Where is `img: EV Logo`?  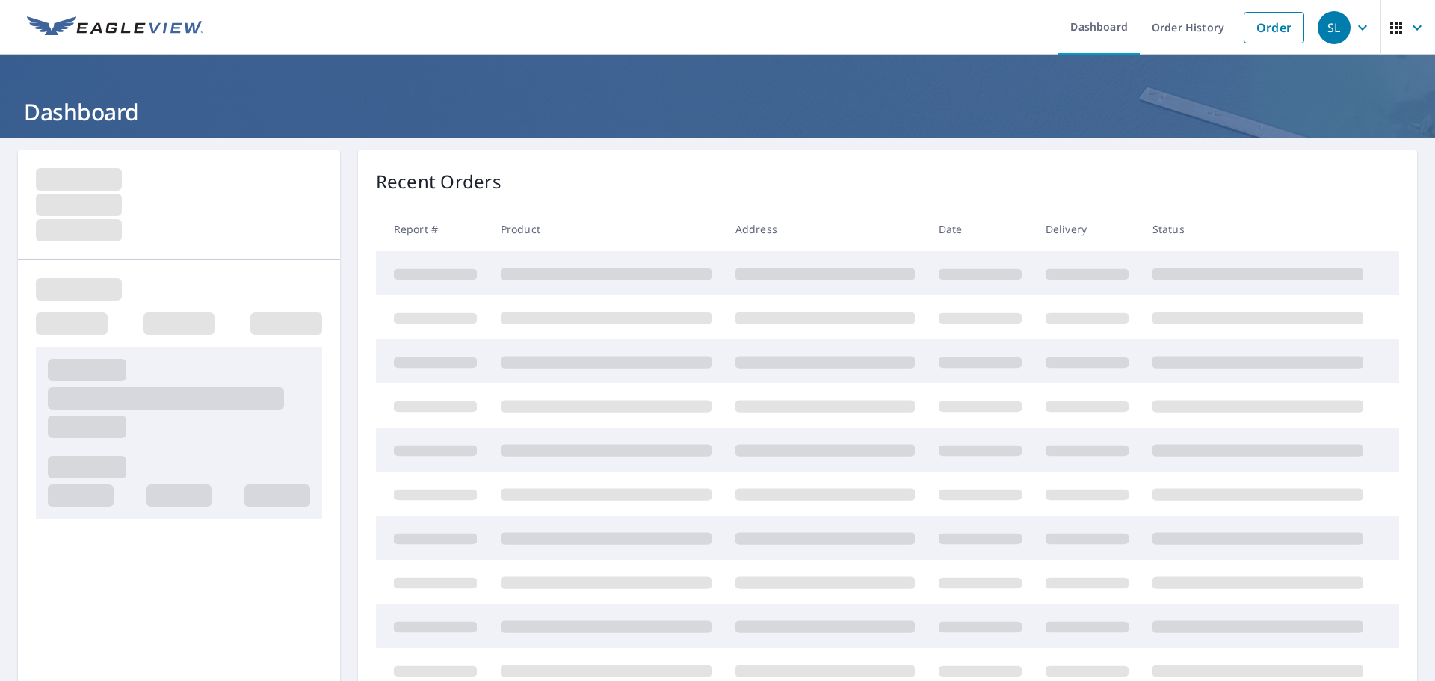
img: EV Logo is located at coordinates (115, 28).